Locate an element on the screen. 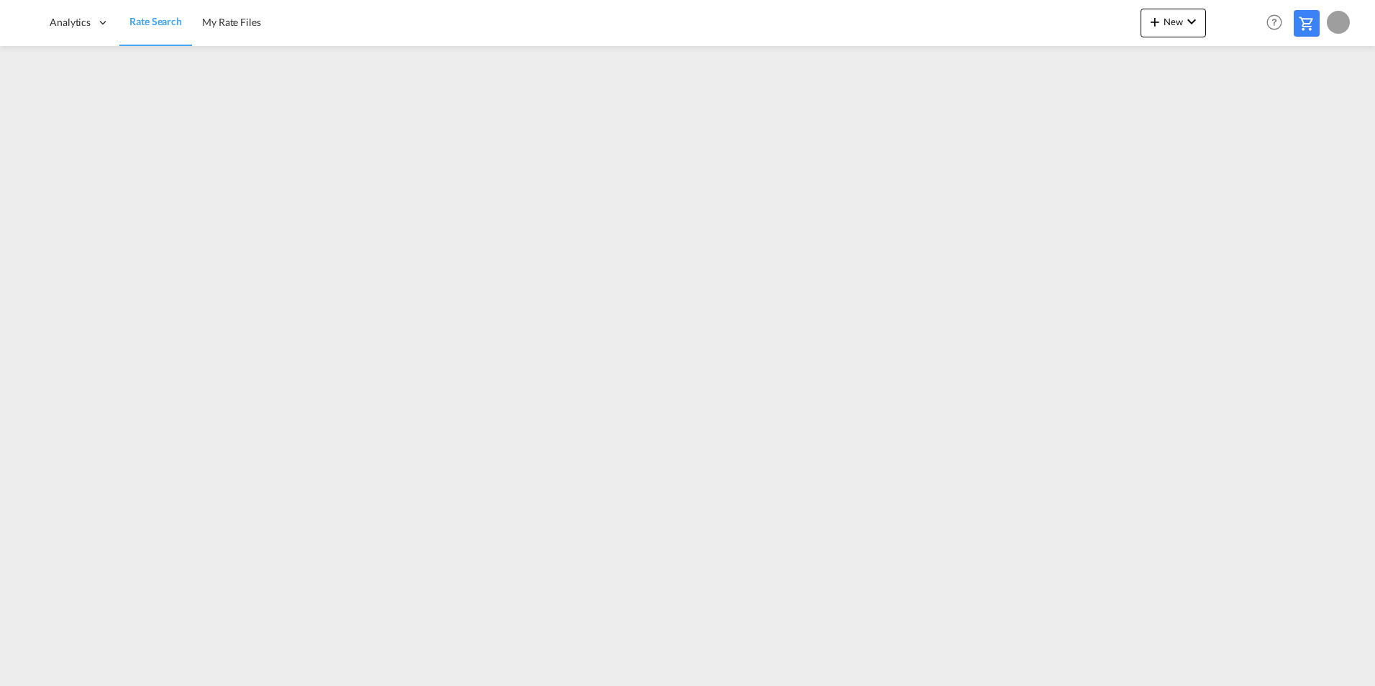  span: Analytics is located at coordinates (70, 22).